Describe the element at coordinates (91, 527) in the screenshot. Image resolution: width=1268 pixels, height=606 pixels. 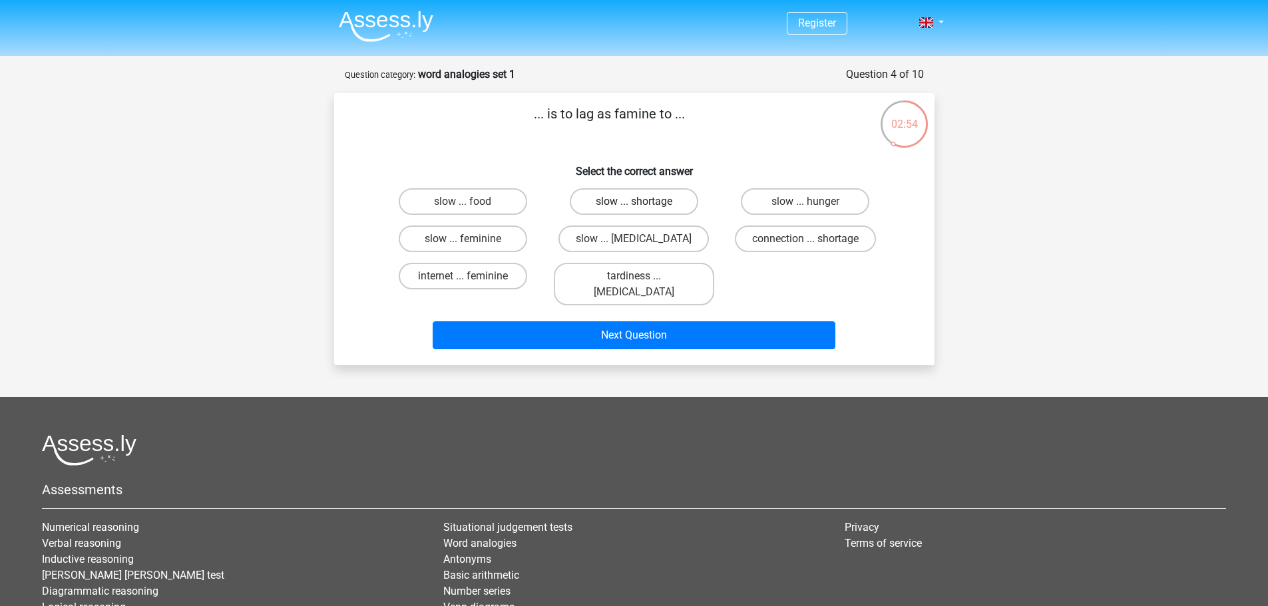
I see `a: Numerical reasoning` at that location.